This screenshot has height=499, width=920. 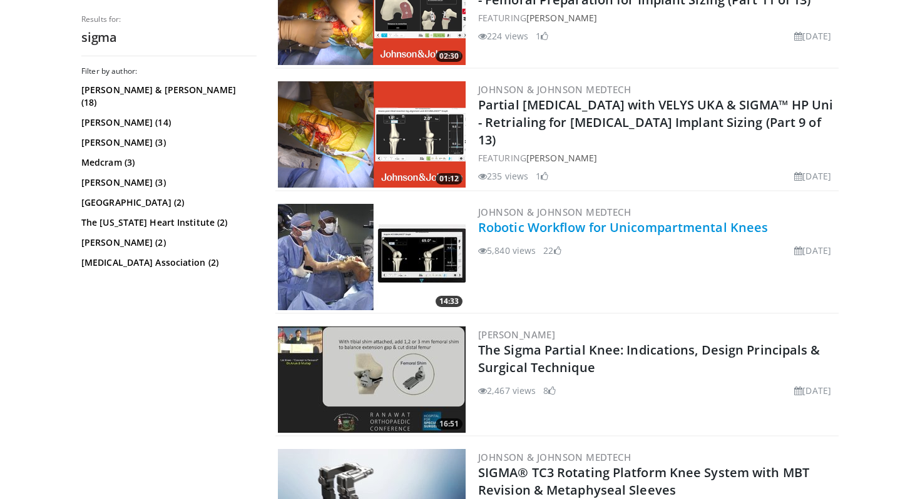 I want to click on a: Robotic Workflow for Unicompartmental Knees, so click(x=623, y=227).